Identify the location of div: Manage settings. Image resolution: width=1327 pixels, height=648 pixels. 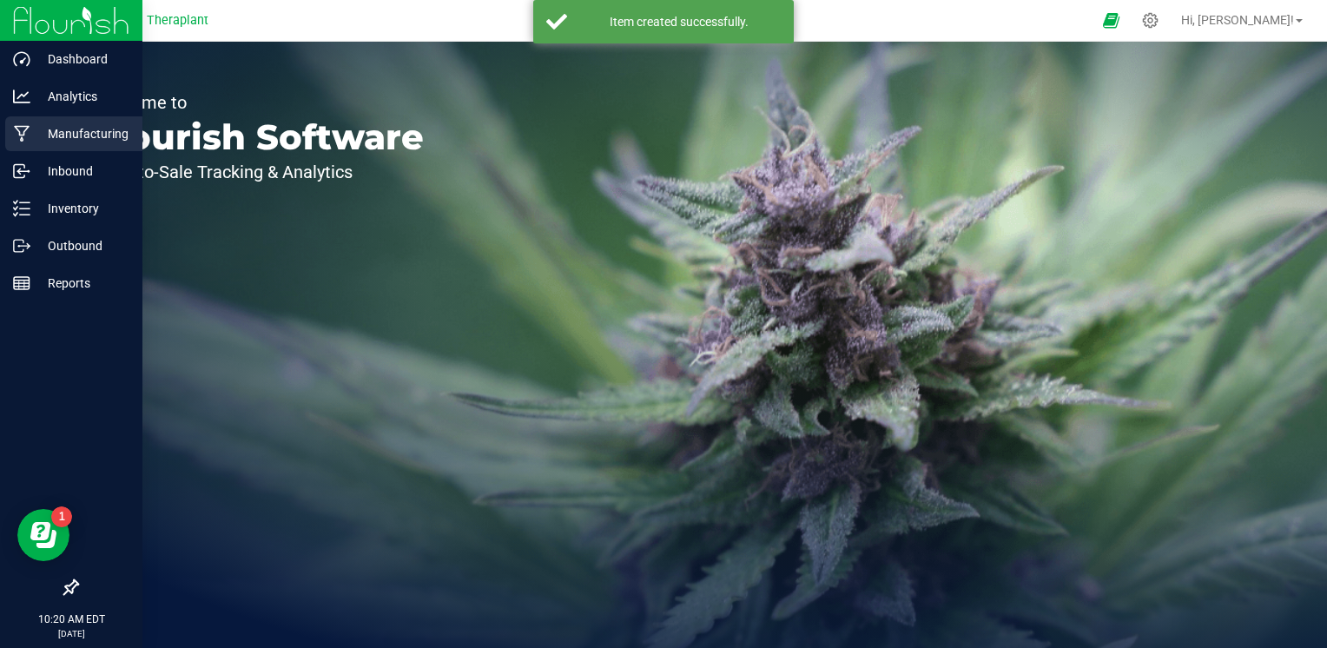
(1150, 20).